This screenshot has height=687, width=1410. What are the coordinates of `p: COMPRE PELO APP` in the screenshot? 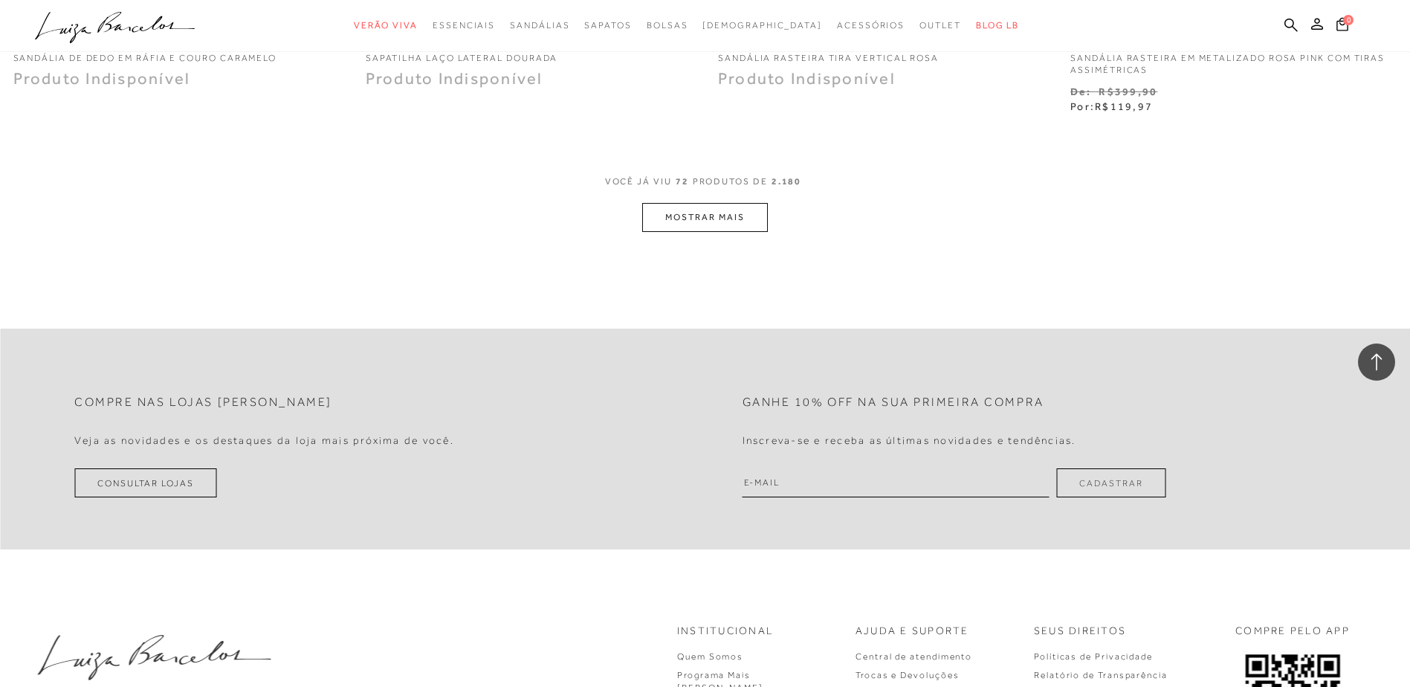 It's located at (1292, 631).